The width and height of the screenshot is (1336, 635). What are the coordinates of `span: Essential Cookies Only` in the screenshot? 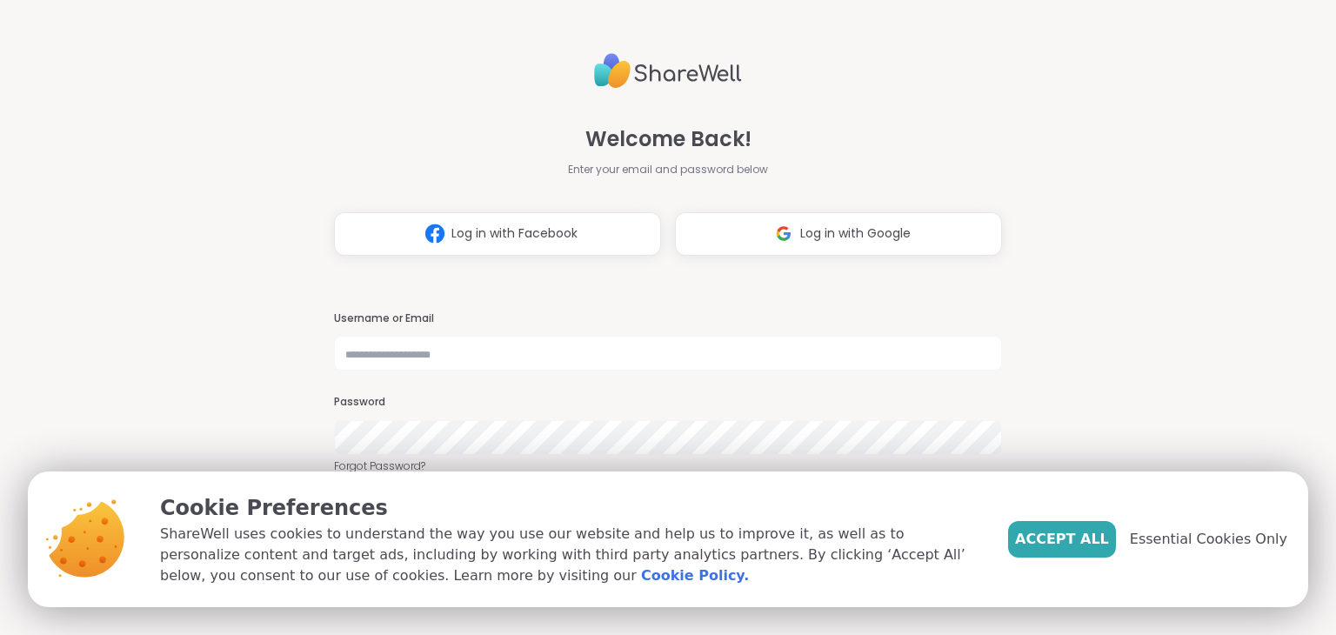 It's located at (1208, 539).